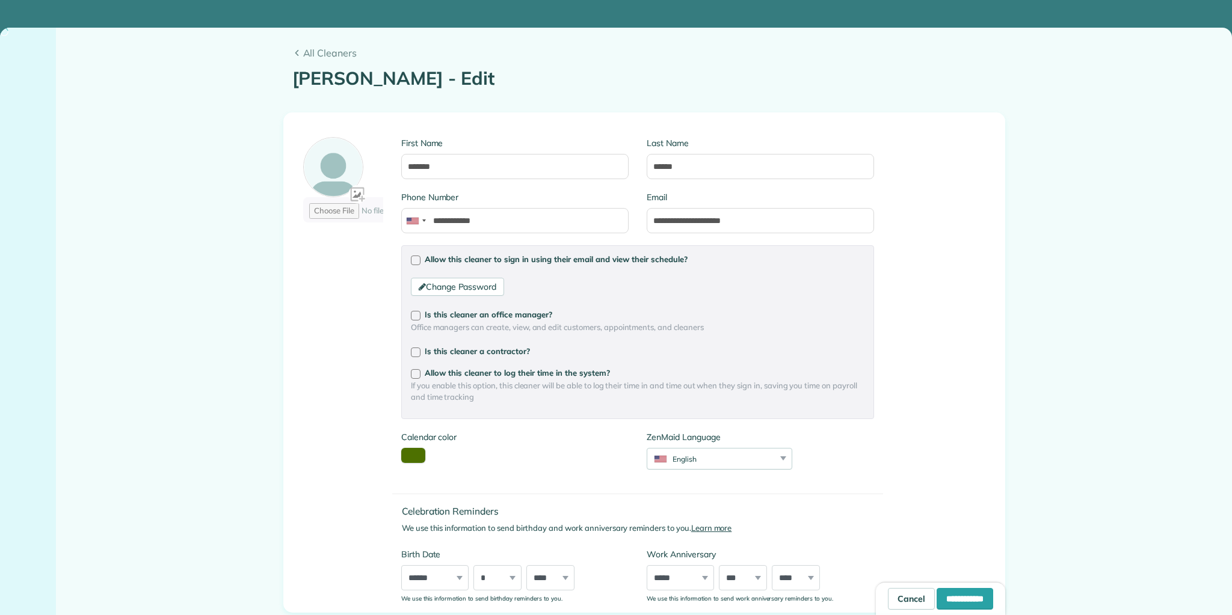  What do you see at coordinates (477, 351) in the screenshot?
I see `span: Is this cleaner a contractor?` at bounding box center [477, 351].